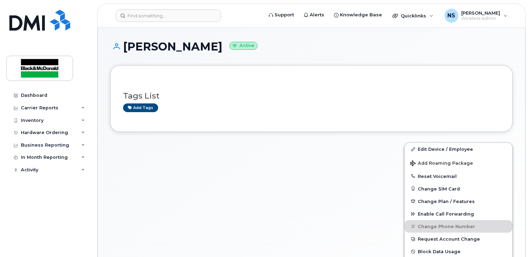 Image resolution: width=529 pixels, height=257 pixels. I want to click on button: Enable Call Forwarding, so click(459, 214).